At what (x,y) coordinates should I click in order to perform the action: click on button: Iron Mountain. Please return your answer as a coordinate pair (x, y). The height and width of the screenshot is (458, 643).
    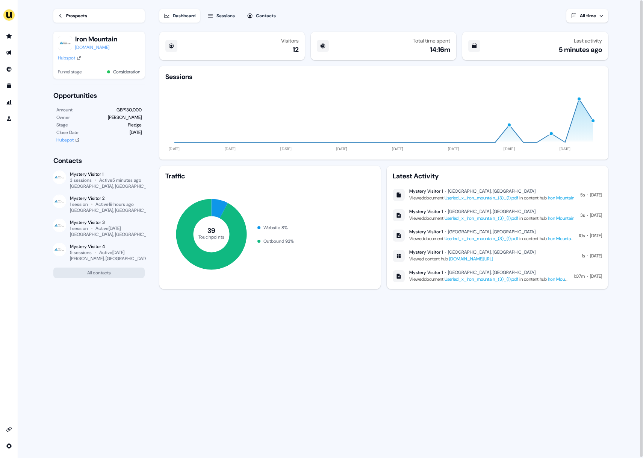
    Looking at the image, I should click on (96, 39).